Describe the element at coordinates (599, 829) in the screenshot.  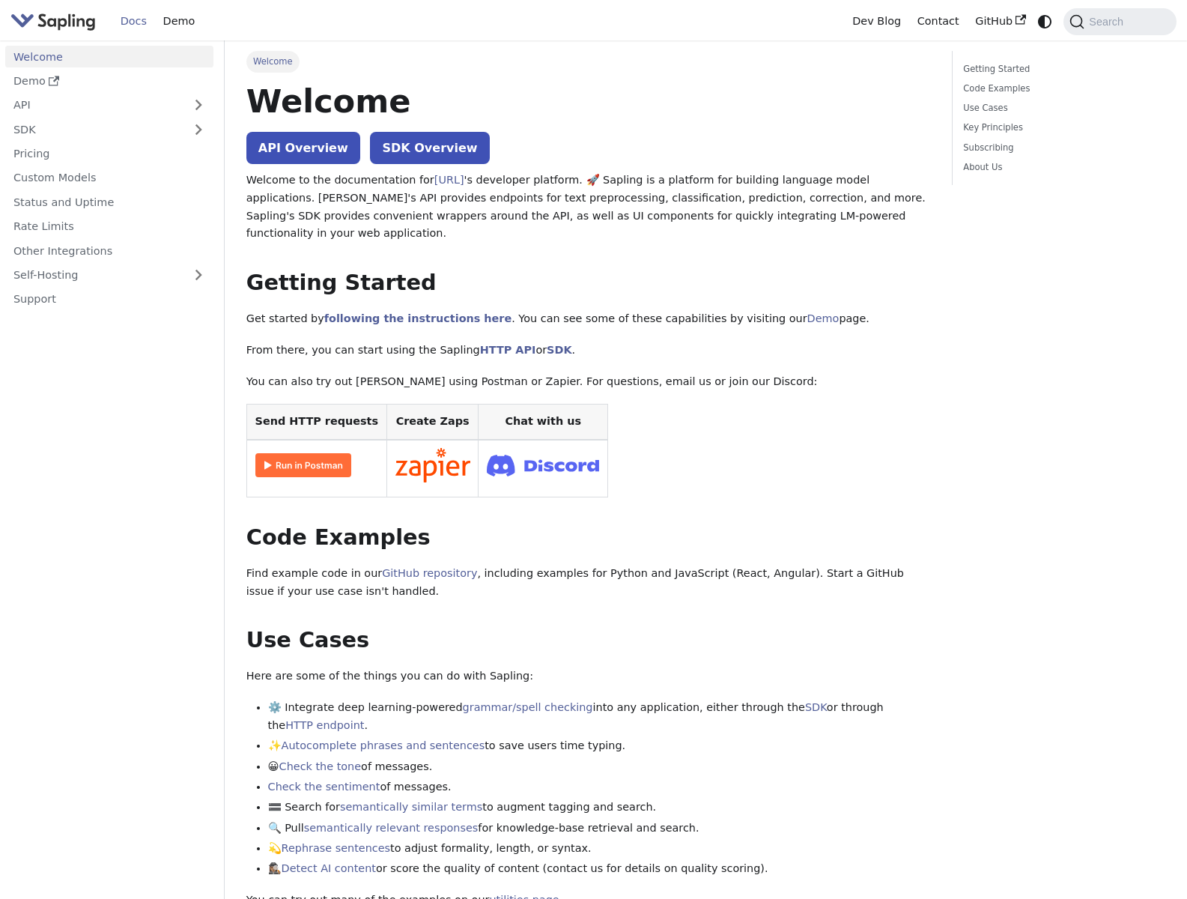
I see `li: 🔍 Pull for knowledge-base retrieval and search.` at that location.